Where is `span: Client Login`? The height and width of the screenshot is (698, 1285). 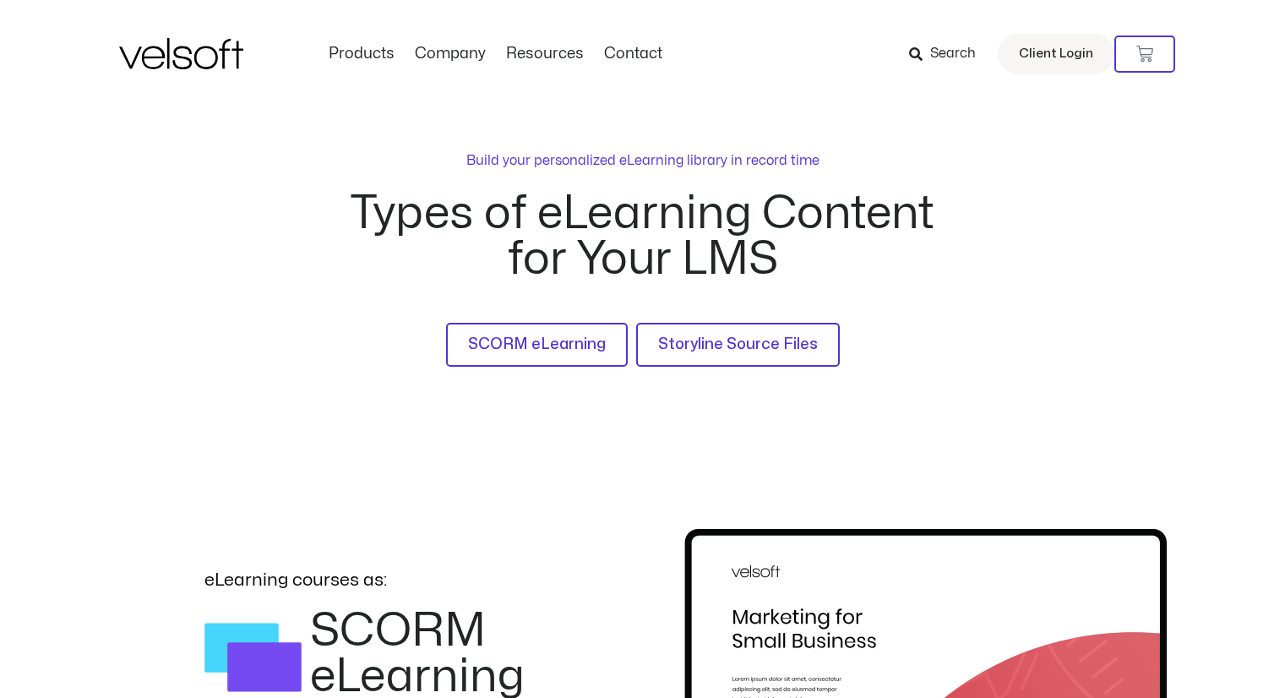
span: Client Login is located at coordinates (1056, 54).